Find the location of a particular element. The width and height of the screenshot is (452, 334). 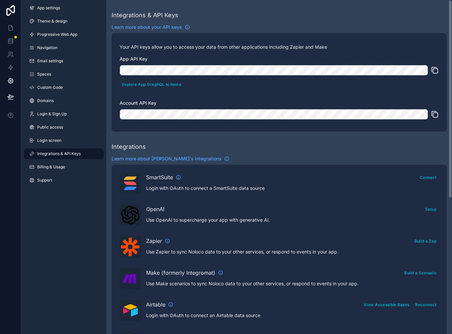

a: App settings is located at coordinates (64, 8).